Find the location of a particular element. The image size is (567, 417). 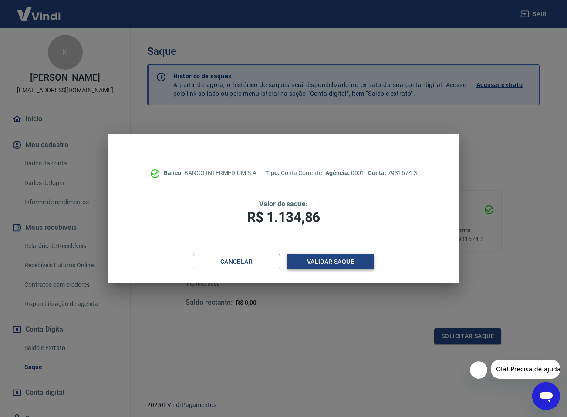

span: Olá! Precisa de ajuda? is located at coordinates (39, 10).